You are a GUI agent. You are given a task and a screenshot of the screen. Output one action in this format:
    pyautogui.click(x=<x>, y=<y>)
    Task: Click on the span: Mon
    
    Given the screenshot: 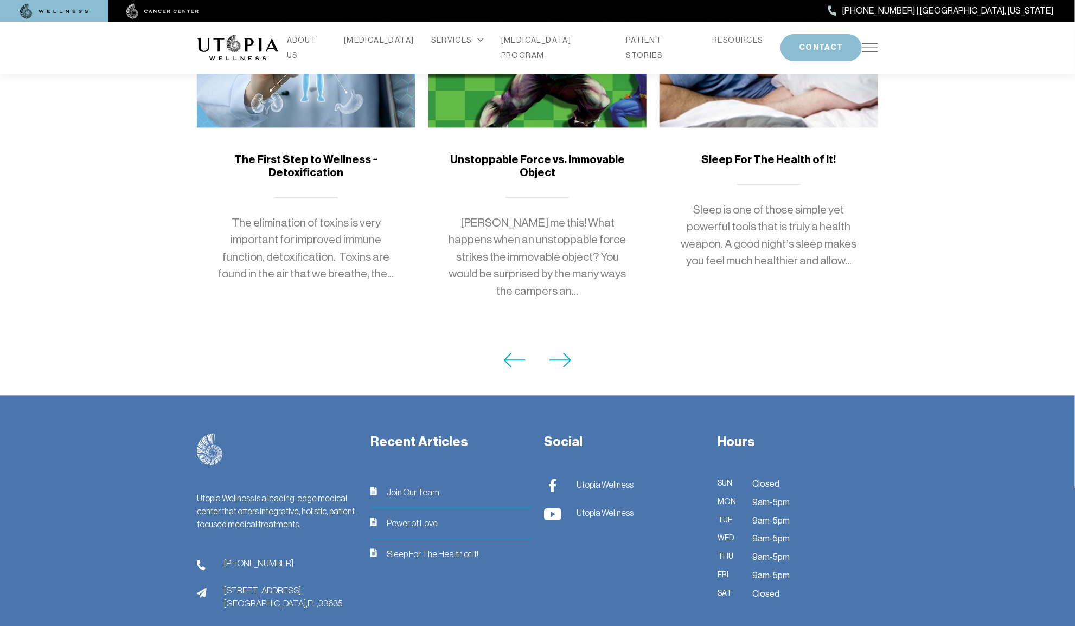 What is the action you would take?
    pyautogui.click(x=728, y=503)
    